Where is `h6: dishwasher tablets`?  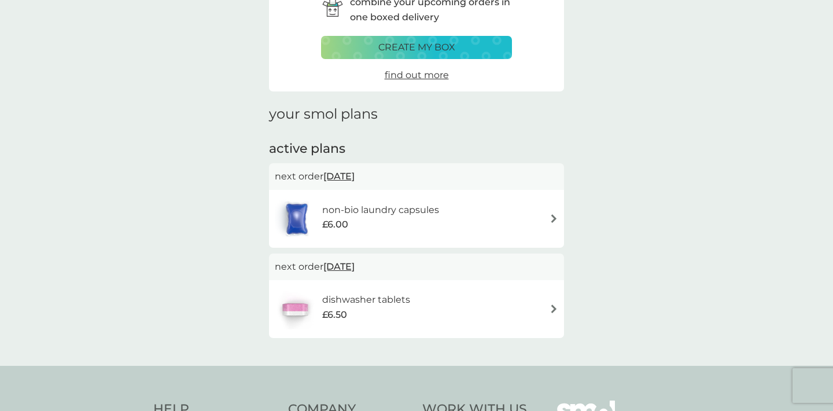
h6: dishwasher tablets is located at coordinates (366, 300).